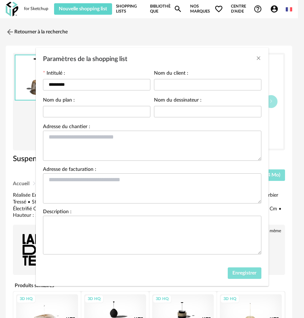 This screenshot has width=304, height=318. Describe the element at coordinates (85, 59) in the screenshot. I see `span: Paramètres de la shopping list` at that location.